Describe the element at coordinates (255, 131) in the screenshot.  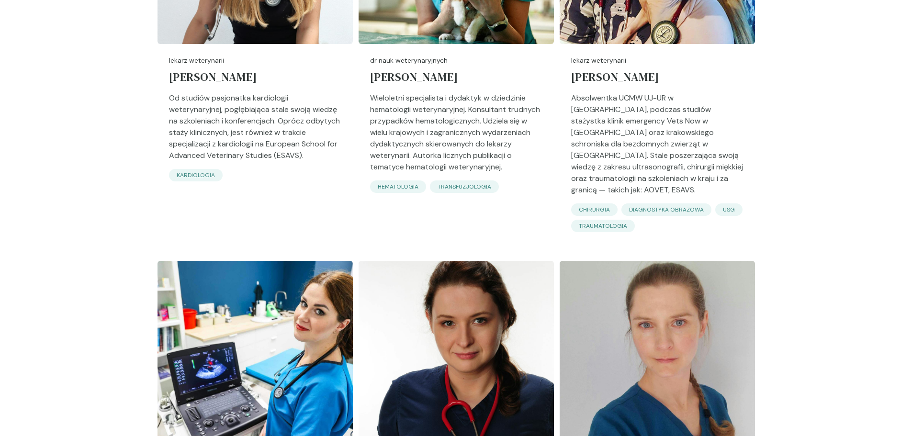
I see `p: Od studiów pasjonatka kardiologii weterynaryjnej, pogłębiająca stale swoją wiedzę na szkoleniach ...` at that location.